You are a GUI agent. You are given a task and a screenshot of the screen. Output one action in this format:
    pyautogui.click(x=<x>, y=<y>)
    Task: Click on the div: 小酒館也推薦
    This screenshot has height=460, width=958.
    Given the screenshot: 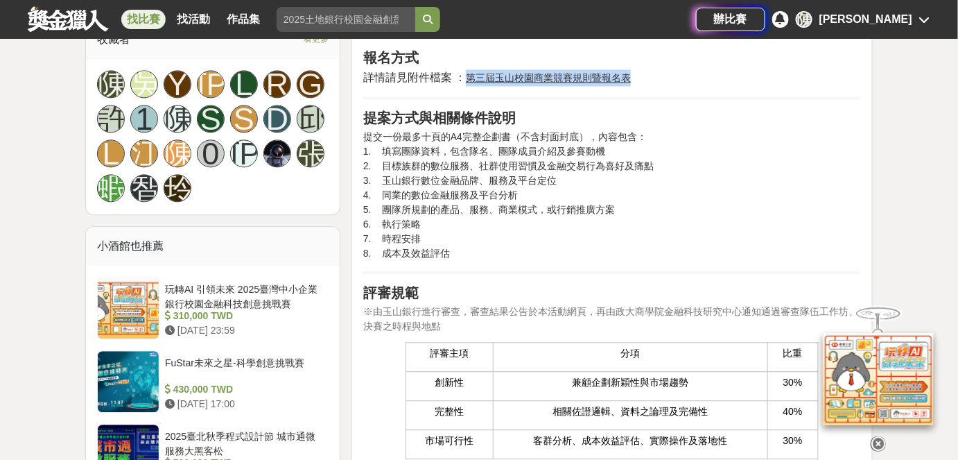 What is the action you would take?
    pyautogui.click(x=213, y=246)
    